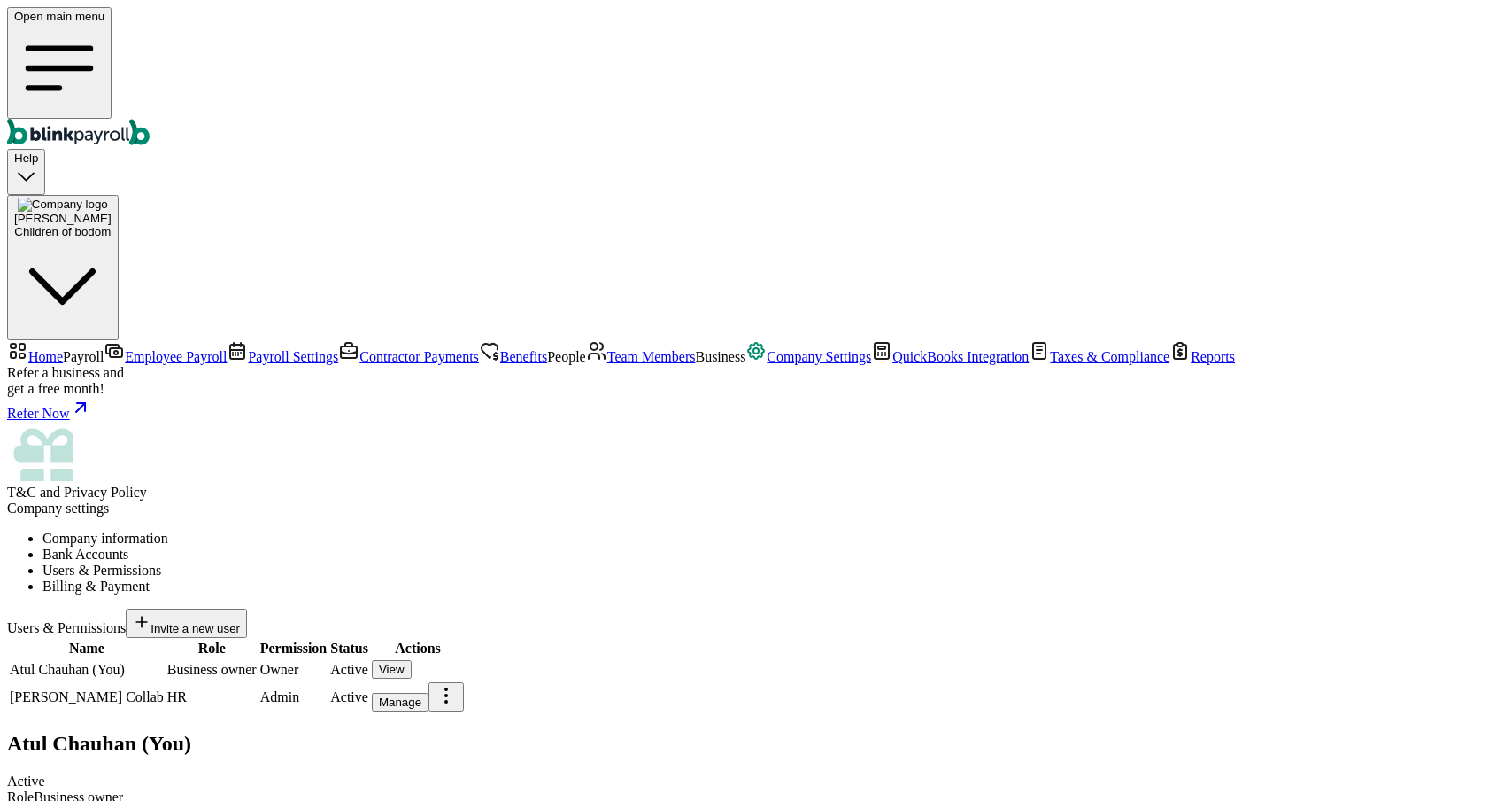 Image resolution: width=1512 pixels, height=801 pixels. Describe the element at coordinates (809, 356) in the screenshot. I see `a: Company Settings` at that location.